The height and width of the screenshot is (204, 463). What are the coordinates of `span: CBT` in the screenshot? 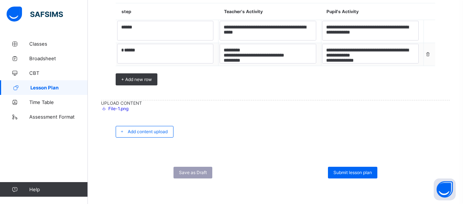 It's located at (59, 73).